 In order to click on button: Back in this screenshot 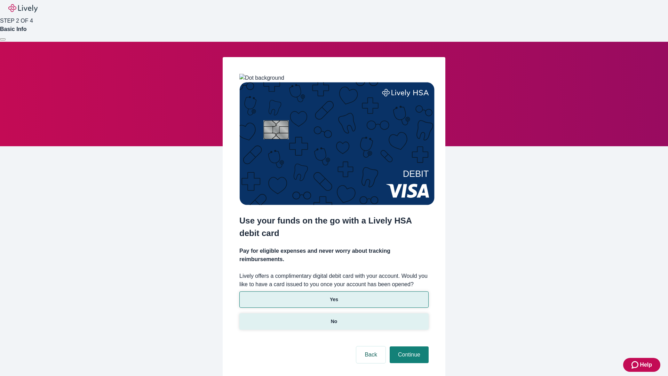, I will do `click(371, 354)`.